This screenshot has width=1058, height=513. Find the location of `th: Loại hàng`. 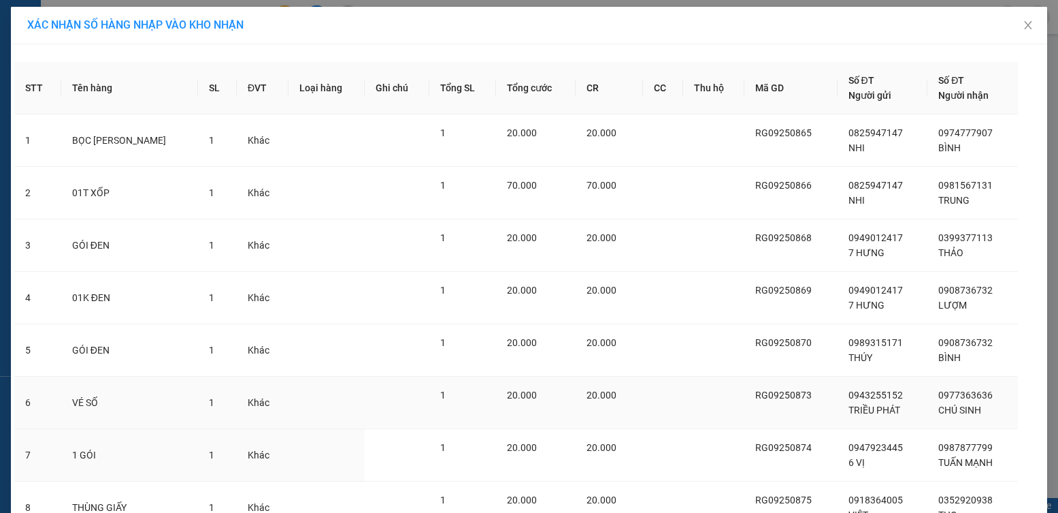

th: Loại hàng is located at coordinates (327, 88).